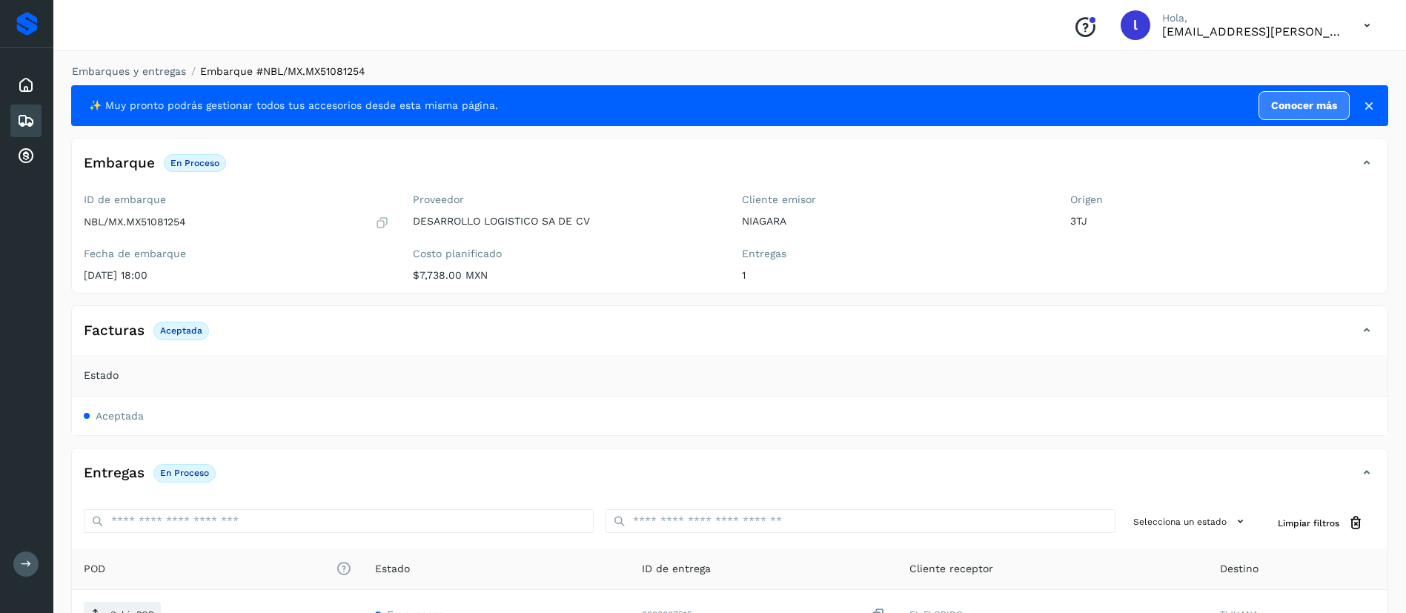 The width and height of the screenshot is (1406, 613). Describe the element at coordinates (294, 105) in the screenshot. I see `span: ✨ Muy pronto podrás gestionar todos tus accesorios desde esta misma página.` at that location.